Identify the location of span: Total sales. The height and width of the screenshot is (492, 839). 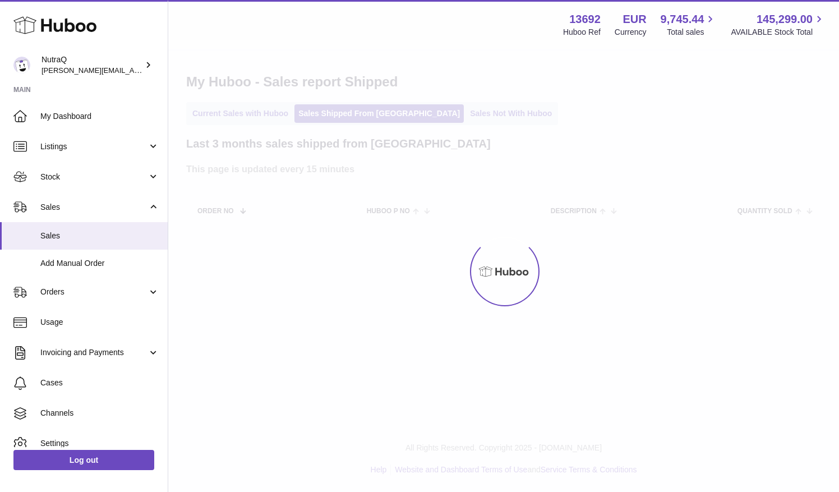
(692, 32).